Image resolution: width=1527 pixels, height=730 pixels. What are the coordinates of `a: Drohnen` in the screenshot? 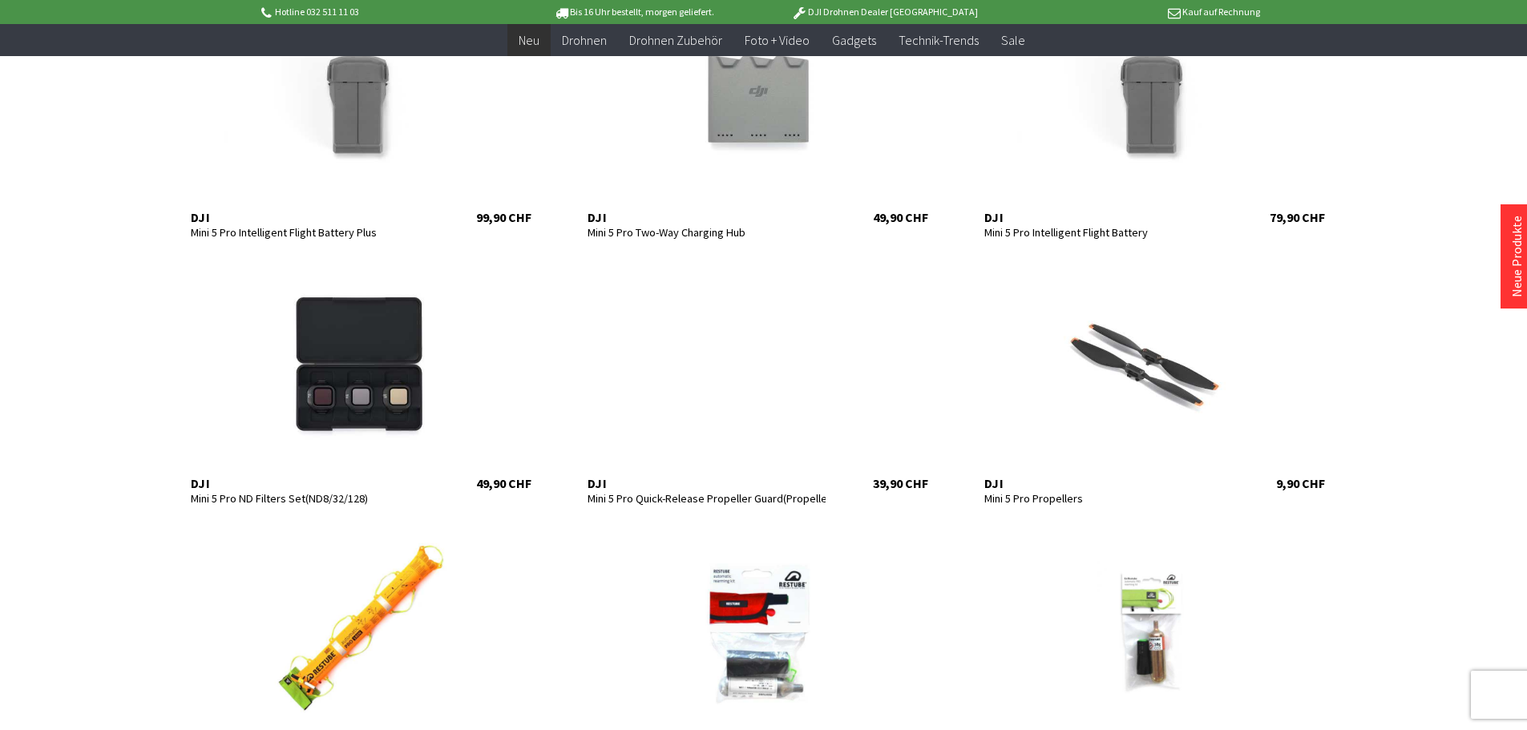 It's located at (584, 40).